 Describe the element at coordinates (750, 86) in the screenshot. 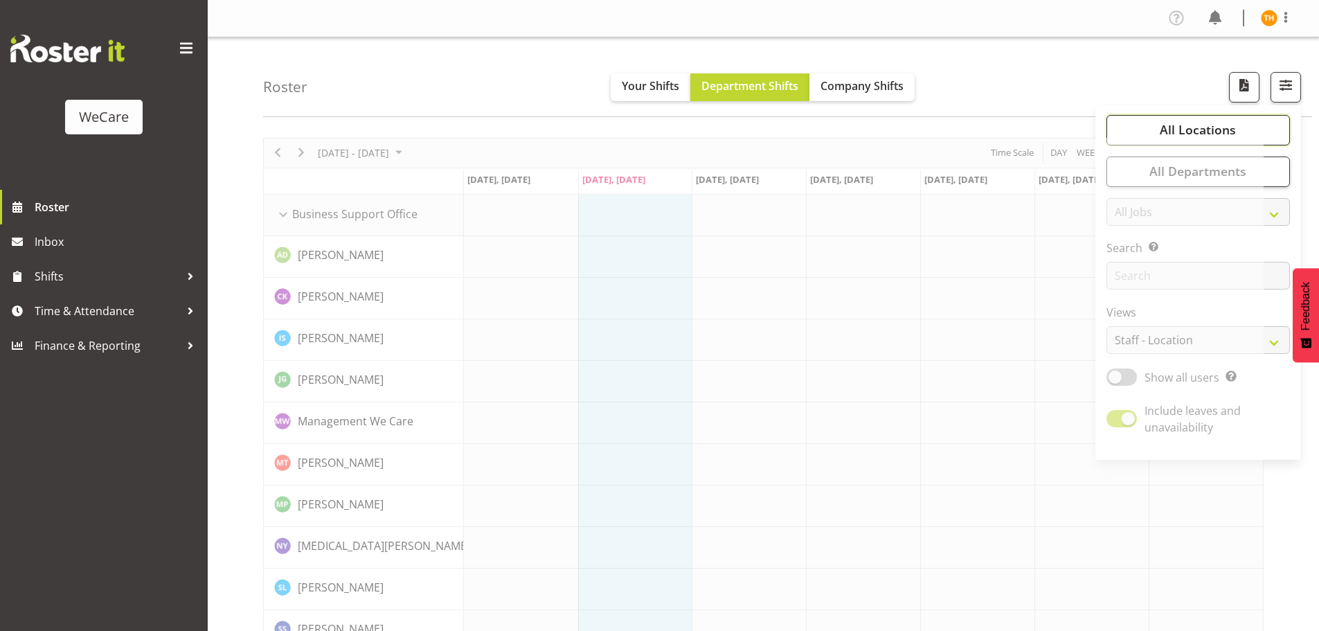

I see `span: Department Shifts` at that location.